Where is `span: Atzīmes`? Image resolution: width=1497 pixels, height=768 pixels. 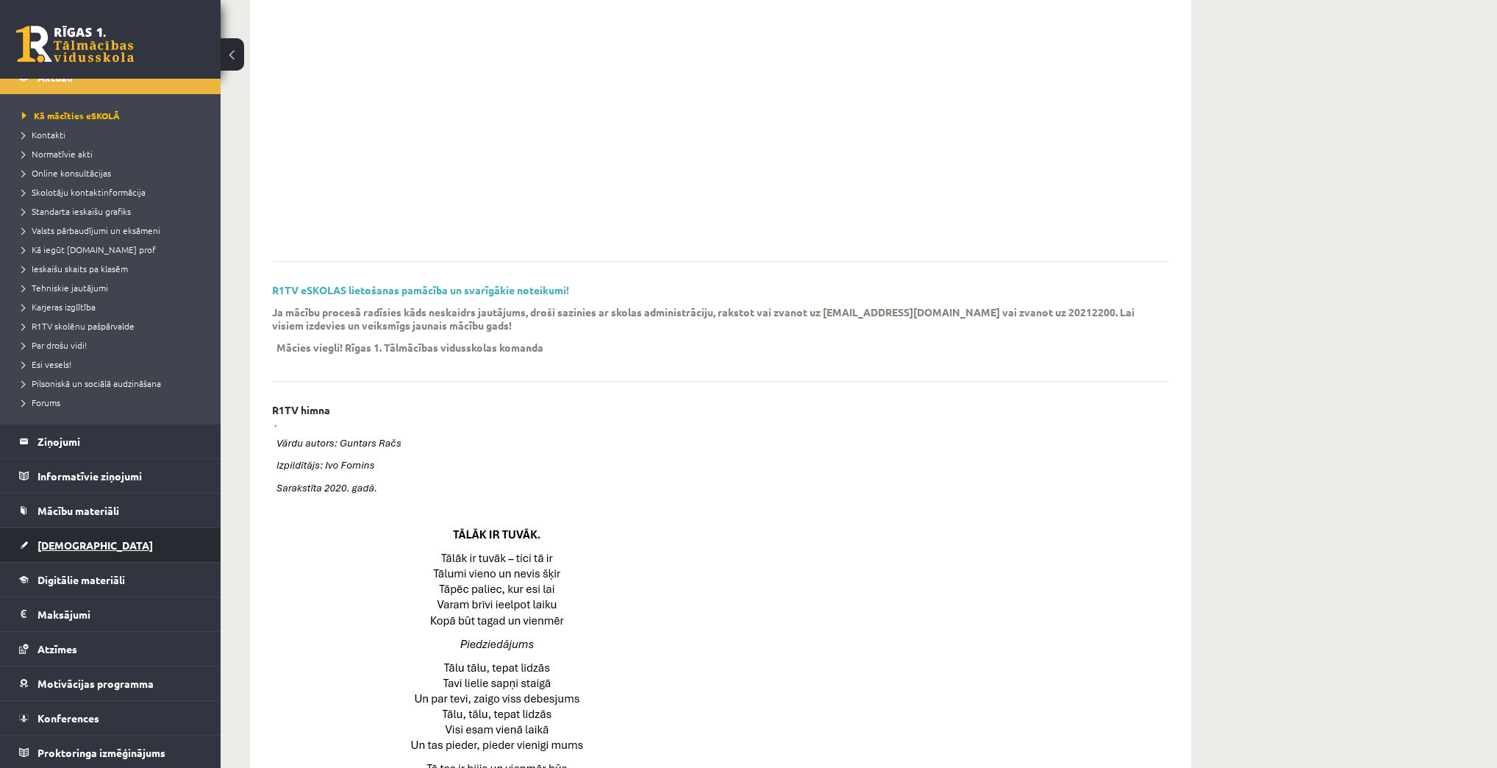 span: Atzīmes is located at coordinates (57, 649).